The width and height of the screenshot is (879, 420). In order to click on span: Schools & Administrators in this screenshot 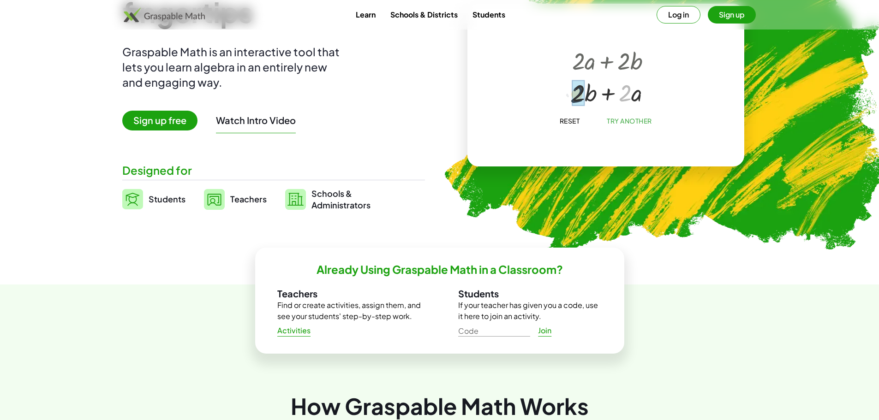, I will do `click(341, 199)`.